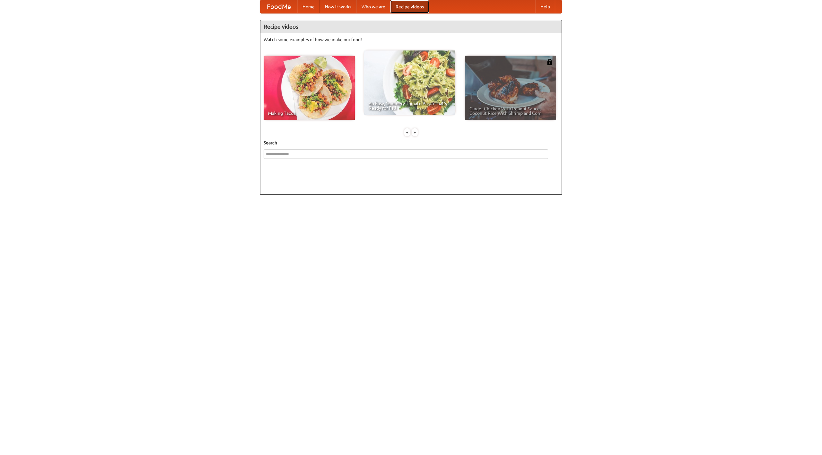  I want to click on p: Watch some examples of how we make our food!, so click(411, 40).